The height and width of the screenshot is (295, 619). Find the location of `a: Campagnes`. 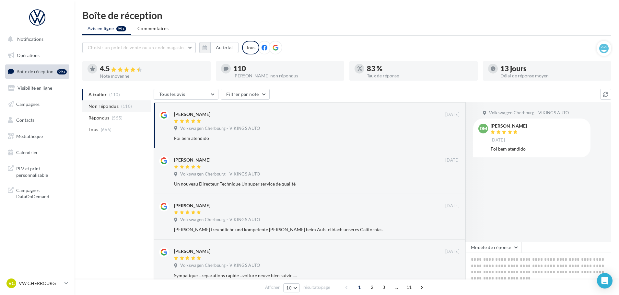

a: Campagnes is located at coordinates (37, 104).